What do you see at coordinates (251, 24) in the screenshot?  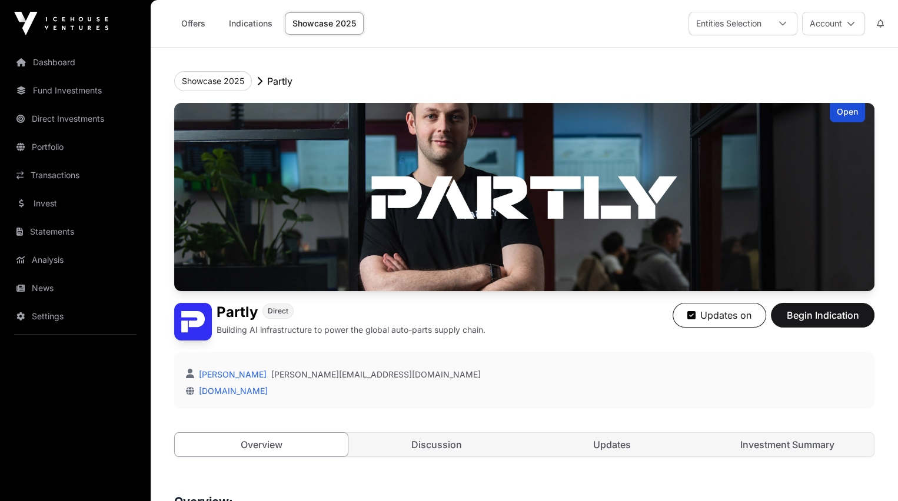 I see `a: Indications` at bounding box center [251, 24].